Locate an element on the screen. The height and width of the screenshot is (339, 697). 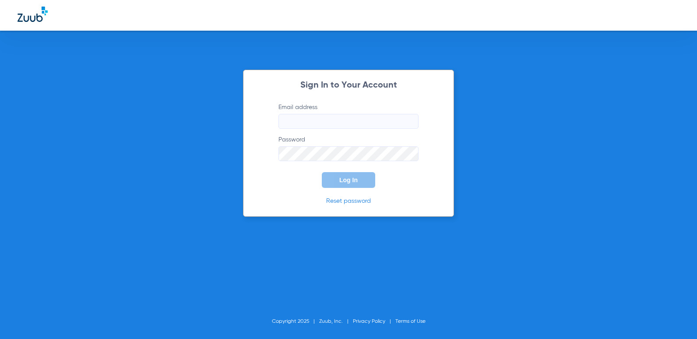
a: Terms of Use is located at coordinates (410, 321).